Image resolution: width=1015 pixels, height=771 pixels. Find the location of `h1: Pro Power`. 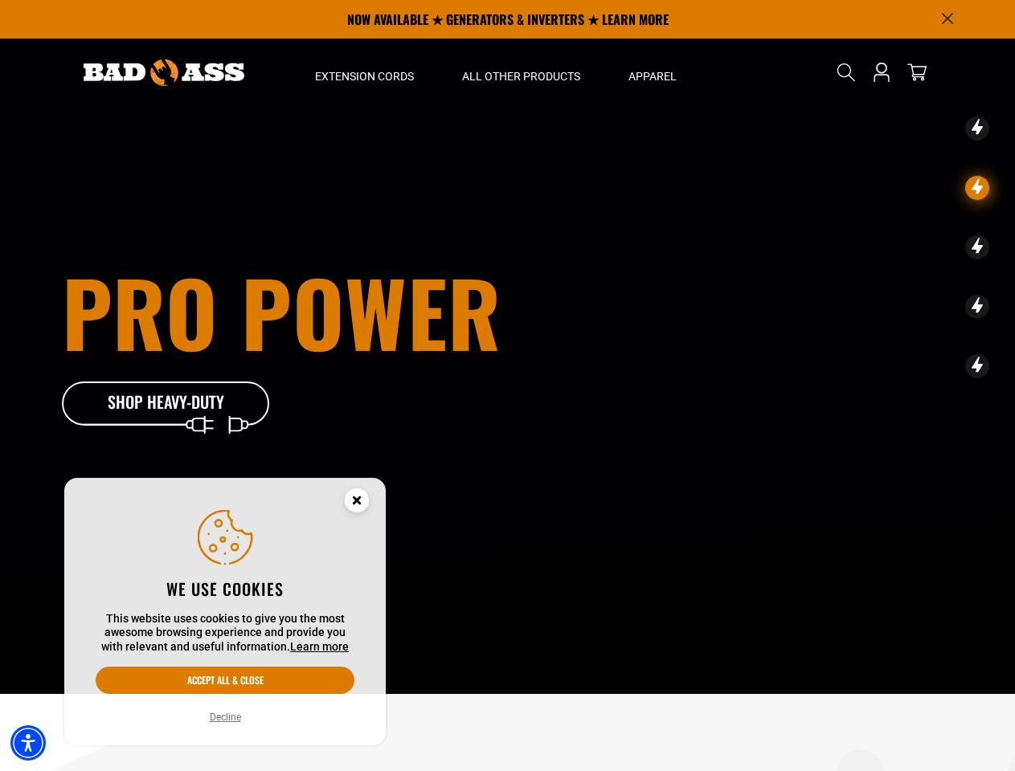

h1: Pro Power is located at coordinates (329, 312).